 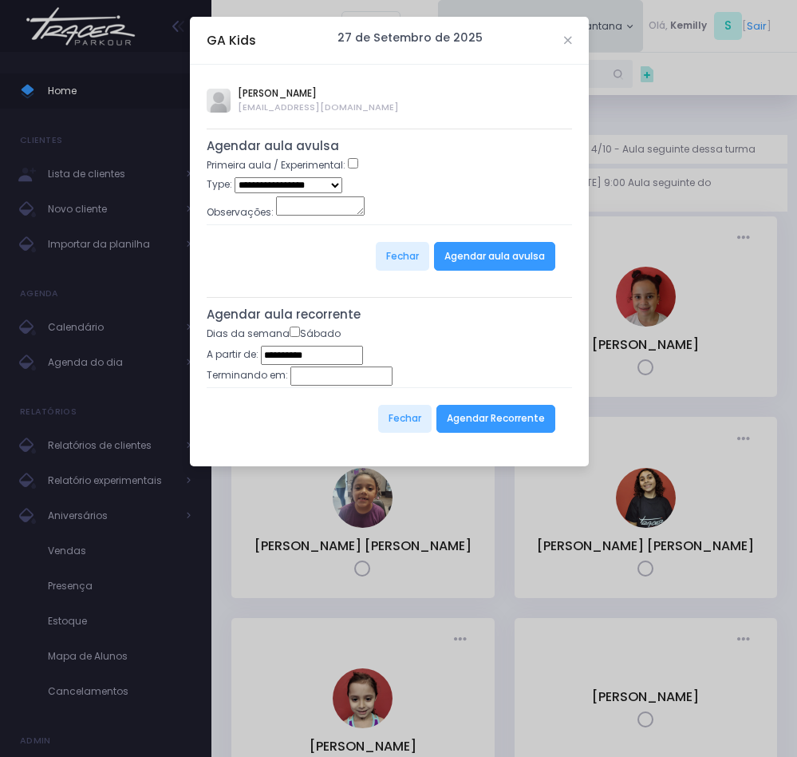 I want to click on label: A partir de:, so click(x=232, y=354).